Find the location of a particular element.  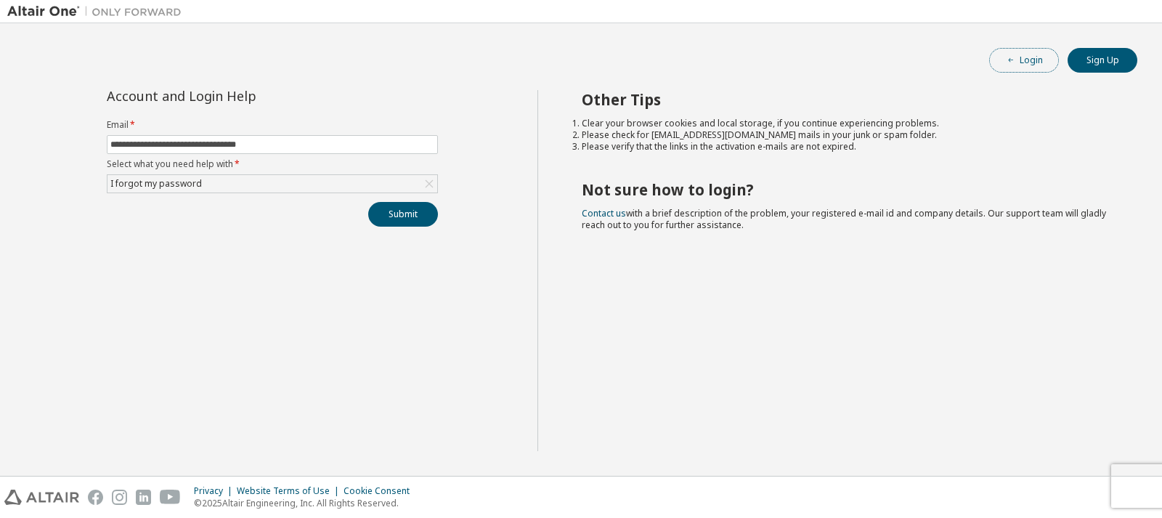

p: © 2025 Altair Engineering, Inc. All Rights Reserved. is located at coordinates (306, 503).